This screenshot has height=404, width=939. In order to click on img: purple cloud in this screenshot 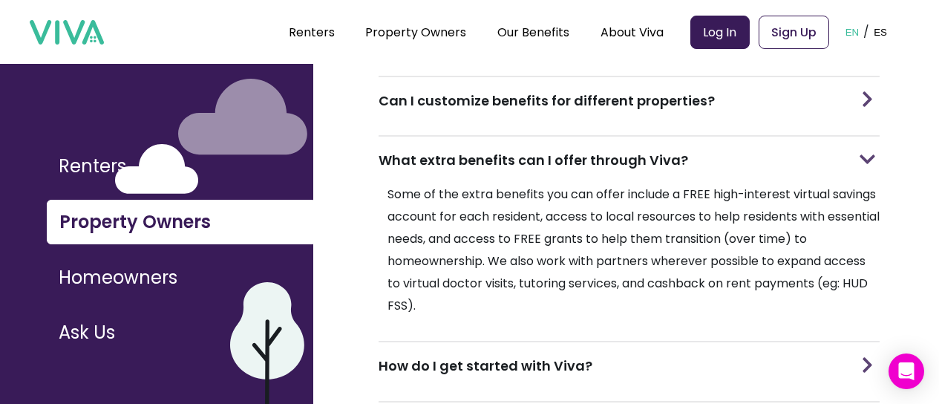, I will do `click(243, 116)`.